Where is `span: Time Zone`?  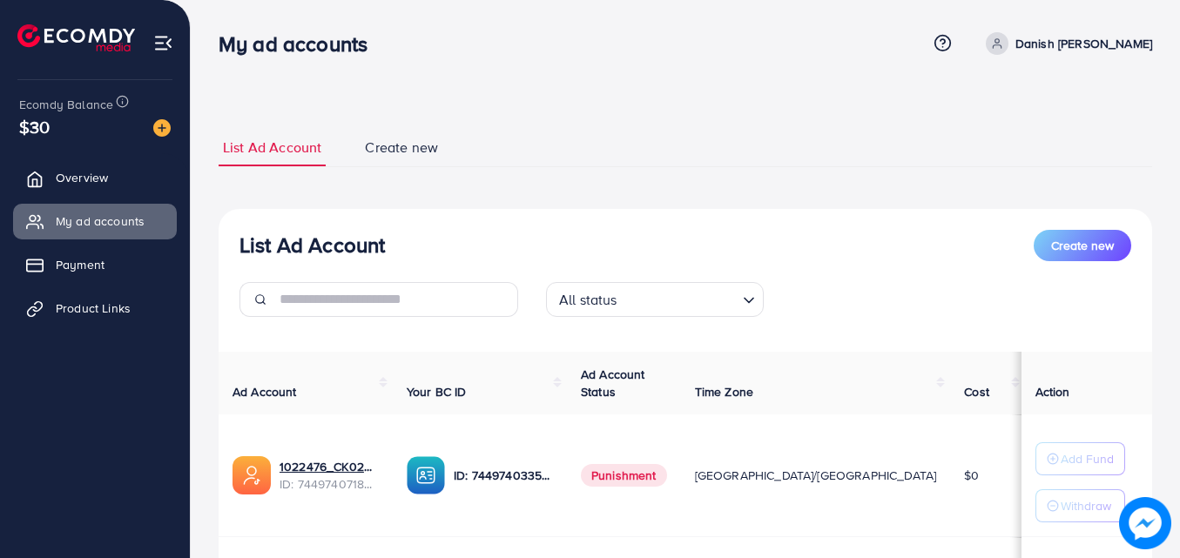 span: Time Zone is located at coordinates (724, 392).